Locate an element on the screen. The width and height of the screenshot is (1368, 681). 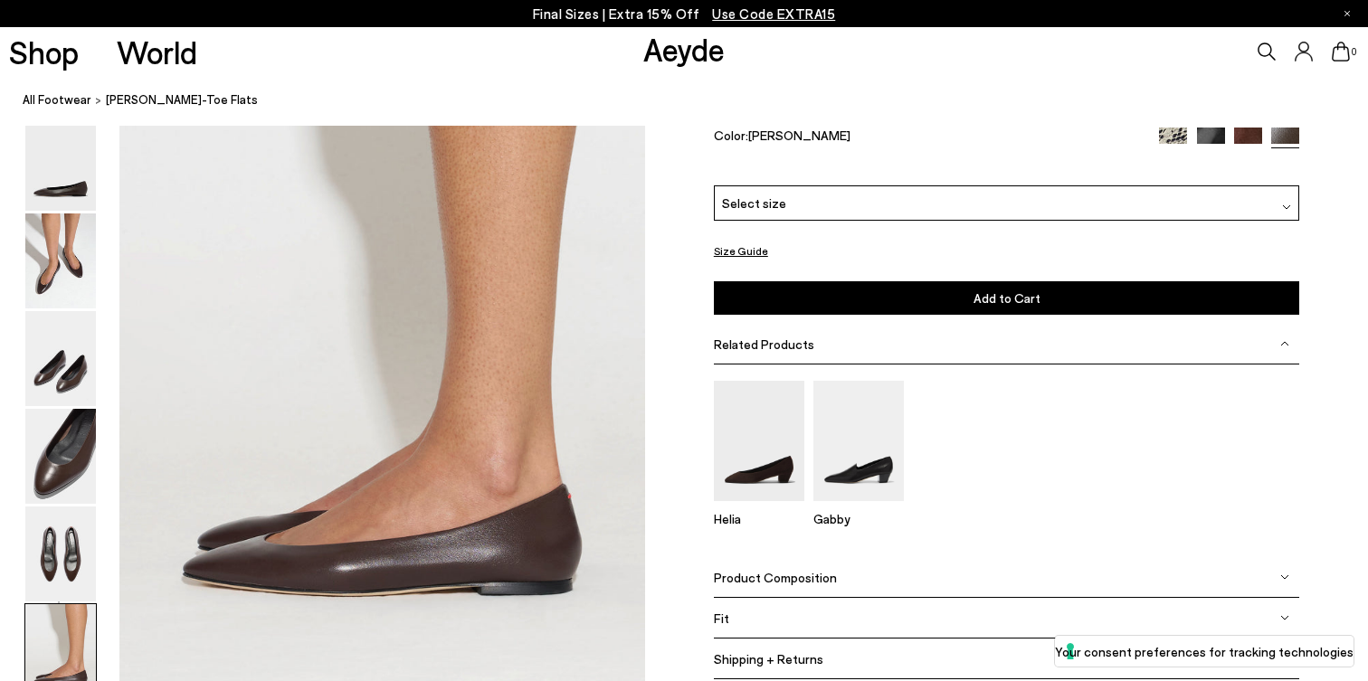
button: Add to Cart is located at coordinates (1007, 298).